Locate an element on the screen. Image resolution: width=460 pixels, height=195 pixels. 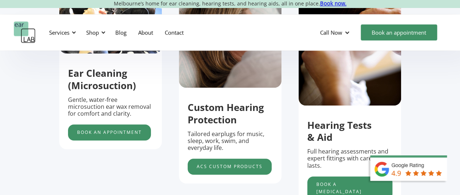
p: Full hearing assessments and expert fittings with care that lasts. is located at coordinates (350, 158).